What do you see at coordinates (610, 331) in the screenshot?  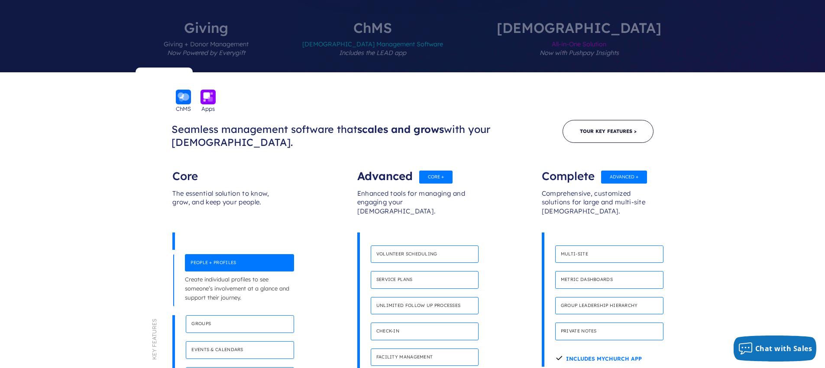 I see `h4: Private notes` at bounding box center [610, 331].